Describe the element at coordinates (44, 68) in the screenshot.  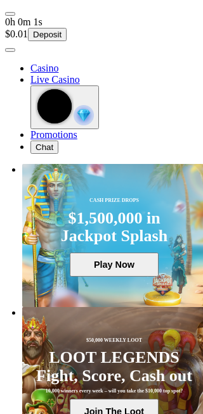
I see `span: Casino` at that location.